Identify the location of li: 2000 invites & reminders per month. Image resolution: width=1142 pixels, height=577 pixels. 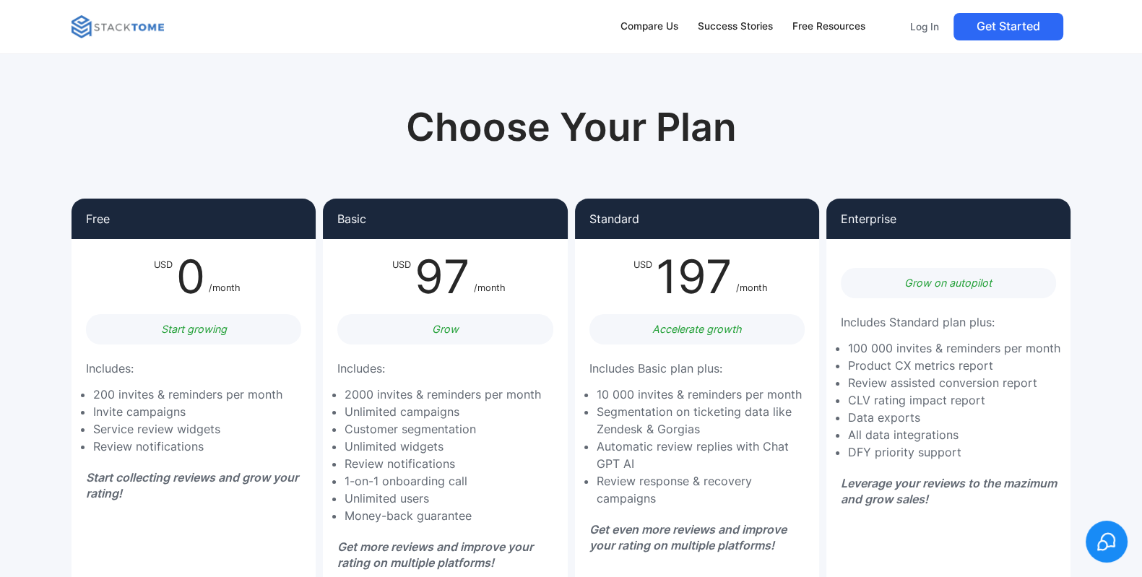
(443, 394).